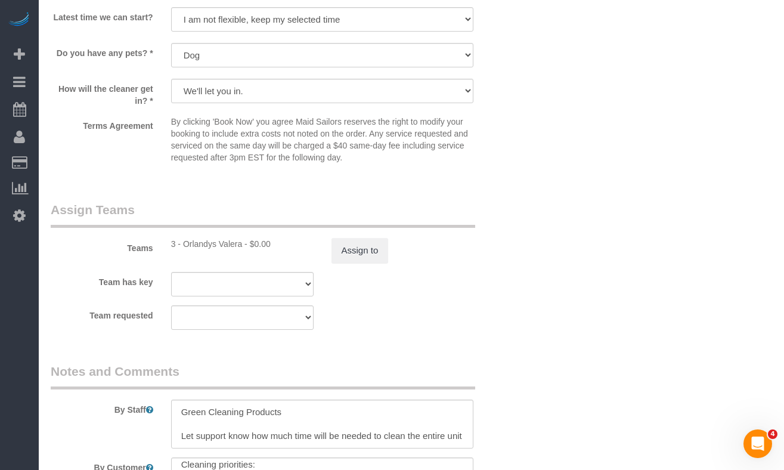 This screenshot has height=470, width=784. I want to click on img: Automaid Logo, so click(19, 20).